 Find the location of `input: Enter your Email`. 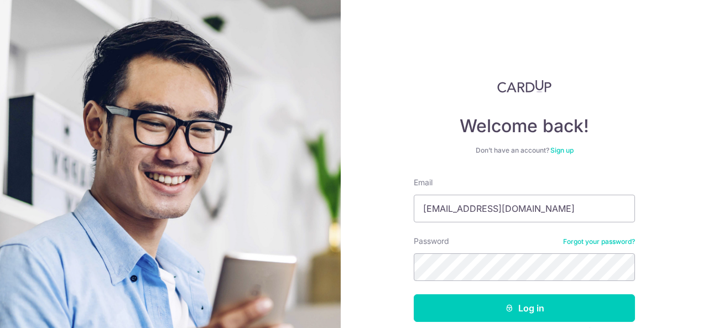

input: Enter your Email is located at coordinates (525, 209).